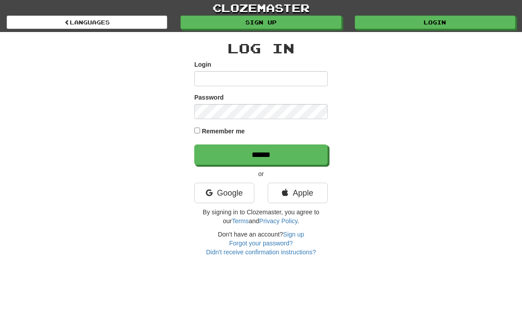 The height and width of the screenshot is (309, 522). I want to click on h2: Log In, so click(261, 48).